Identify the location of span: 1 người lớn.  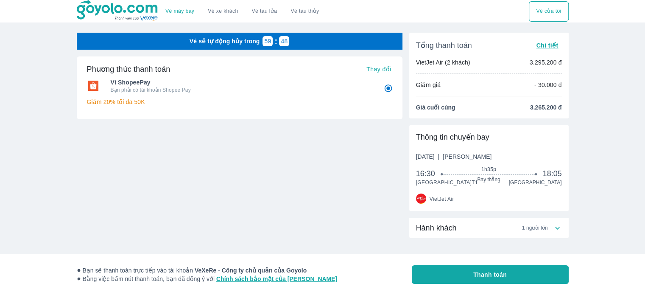
(535, 228).